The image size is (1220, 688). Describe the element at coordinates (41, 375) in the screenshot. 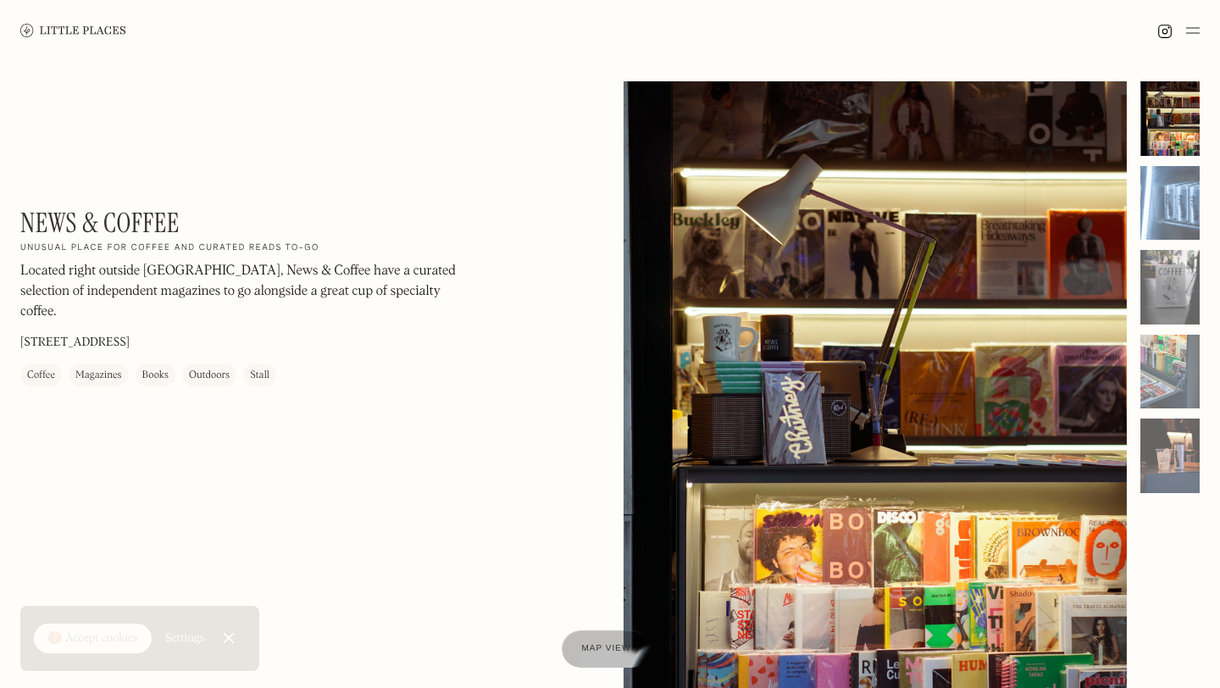

I see `div: Coffee` at that location.